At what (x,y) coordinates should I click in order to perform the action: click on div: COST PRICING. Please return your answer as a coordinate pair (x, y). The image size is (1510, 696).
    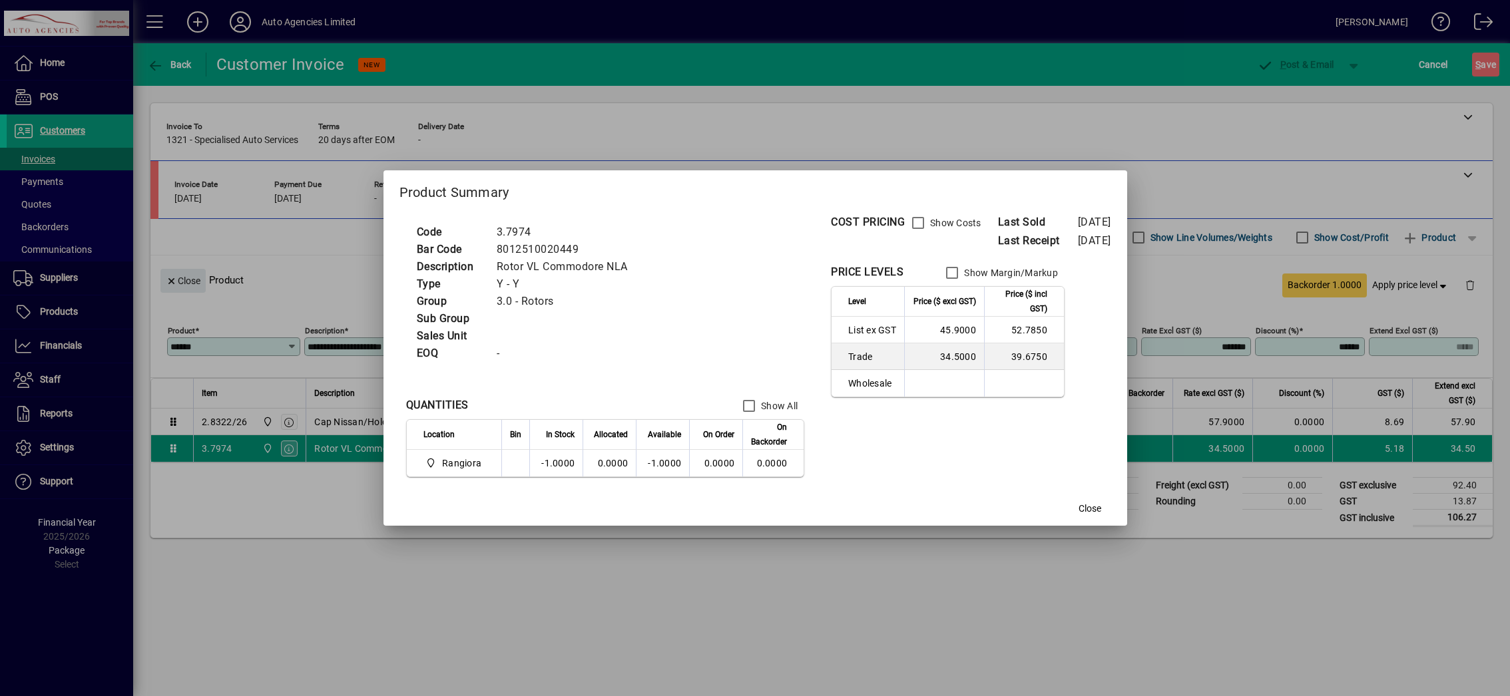
    Looking at the image, I should click on (868, 222).